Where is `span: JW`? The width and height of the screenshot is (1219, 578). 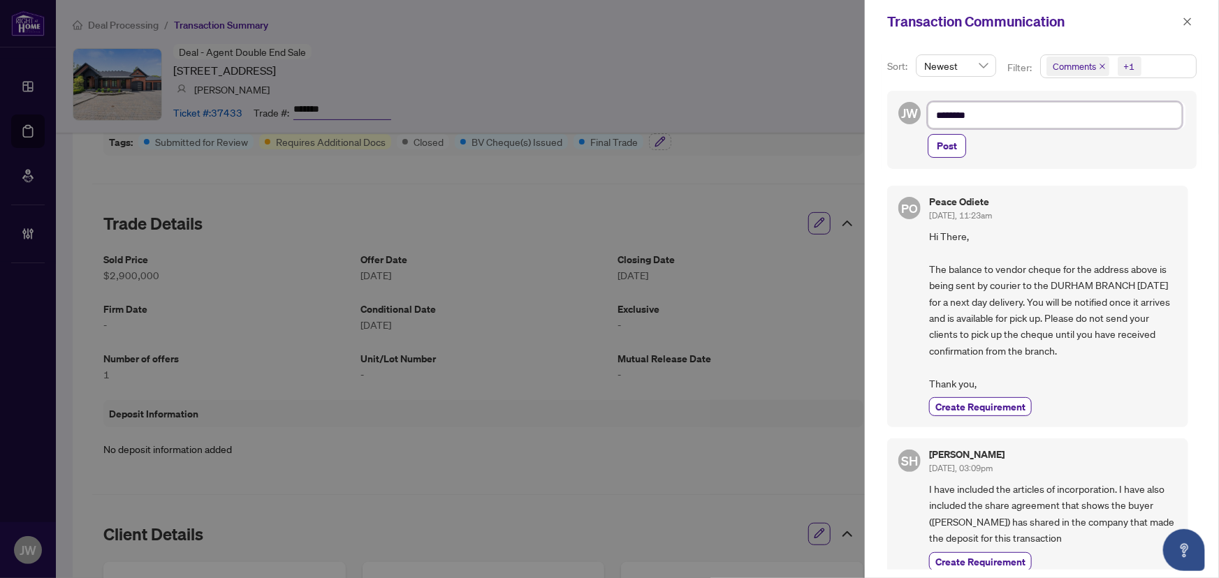
span: JW is located at coordinates (909, 113).